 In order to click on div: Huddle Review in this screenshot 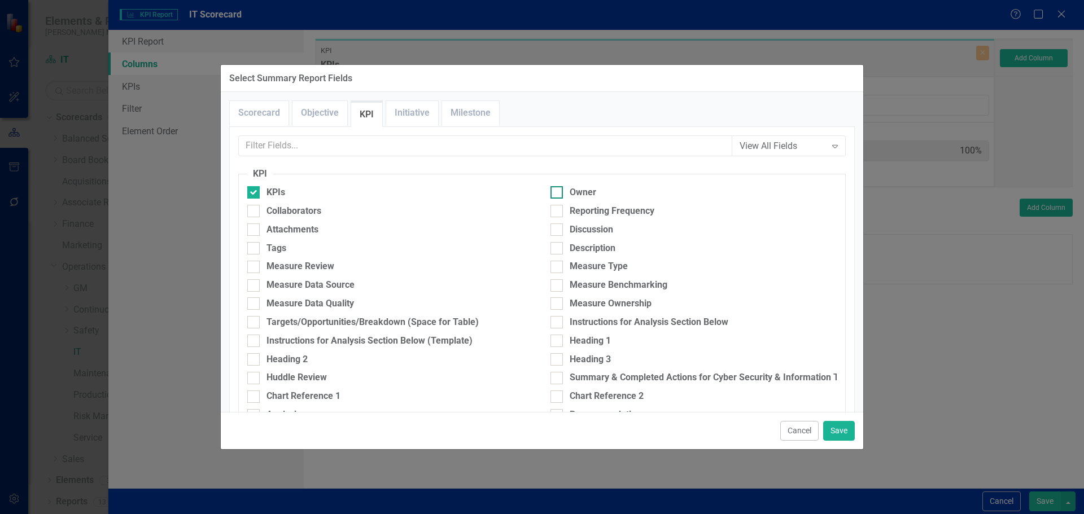, I will do `click(296, 378)`.